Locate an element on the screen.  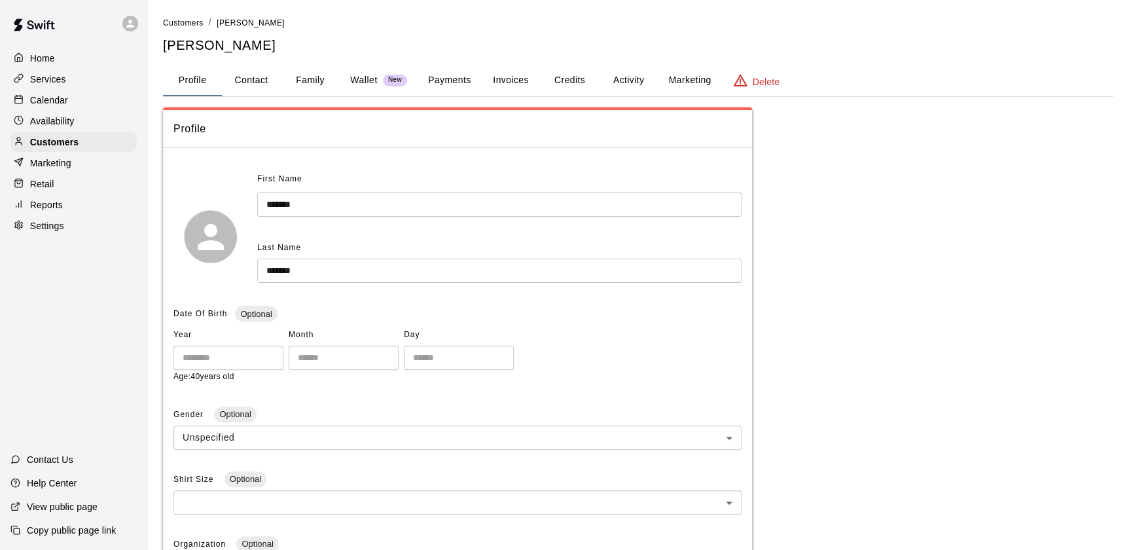
div: Services is located at coordinates (73, 79).